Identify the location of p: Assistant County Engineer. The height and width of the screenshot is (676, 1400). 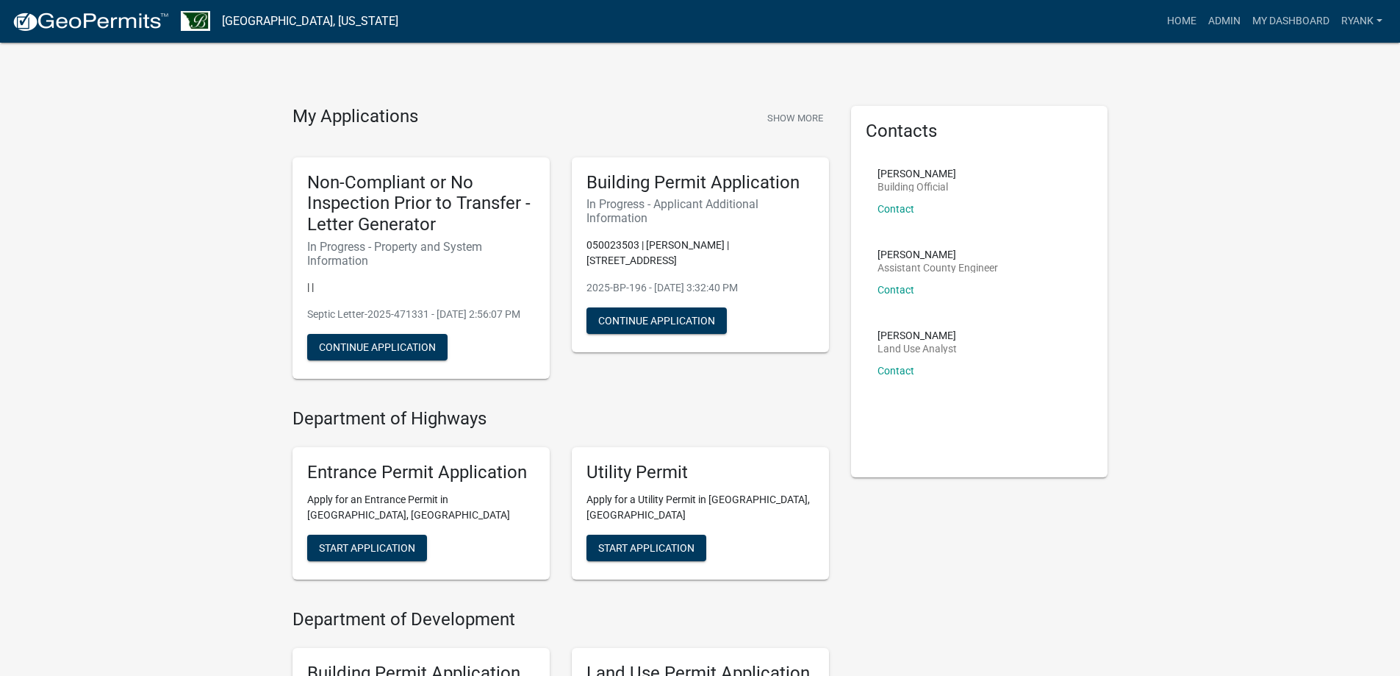
(938, 268).